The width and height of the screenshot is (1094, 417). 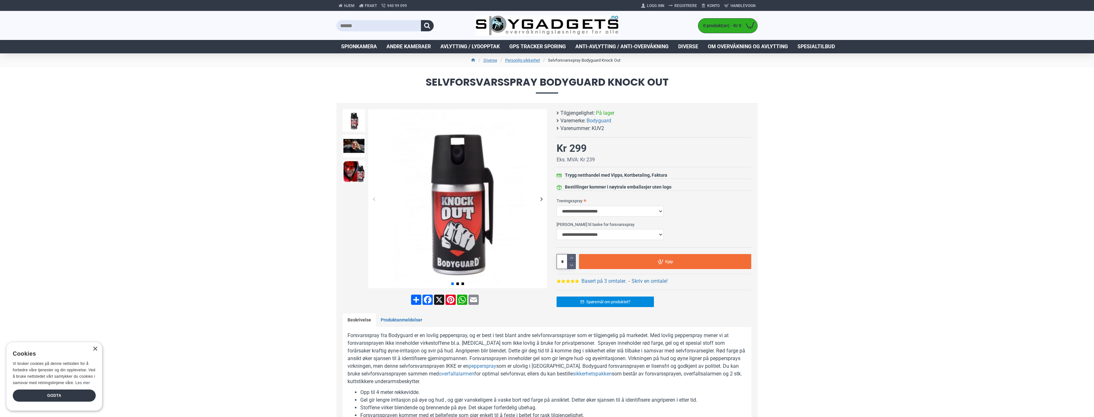 What do you see at coordinates (409, 47) in the screenshot?
I see `a: Andre kameraer` at bounding box center [409, 47].